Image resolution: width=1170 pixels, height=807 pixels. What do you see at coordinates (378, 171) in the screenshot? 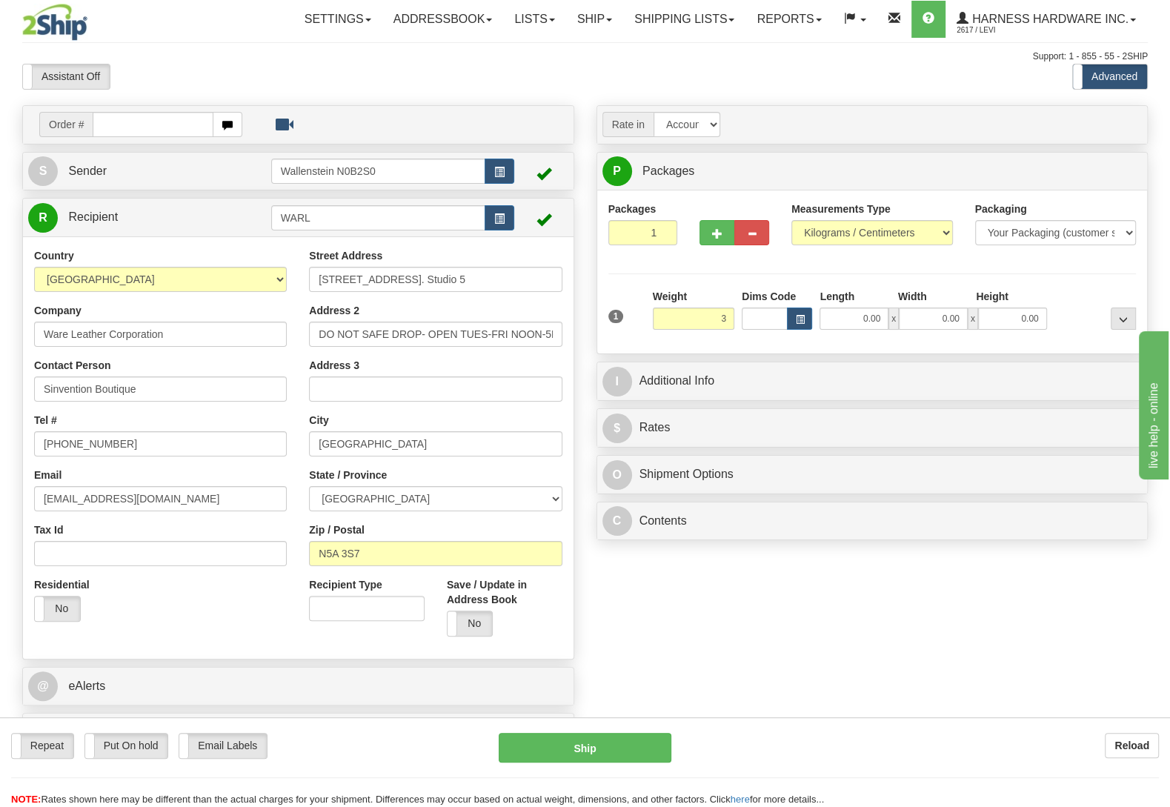
I see `input: Sender Id` at bounding box center [378, 171].